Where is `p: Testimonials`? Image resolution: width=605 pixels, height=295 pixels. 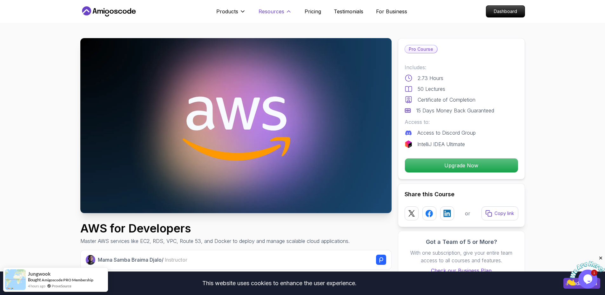 p: Testimonials is located at coordinates (348, 11).